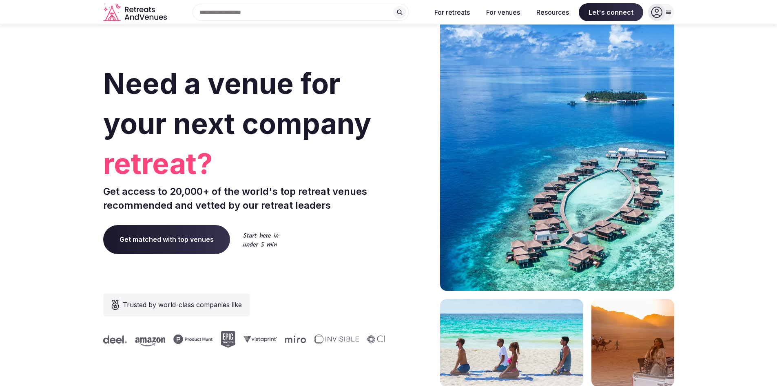  Describe the element at coordinates (332, 339) in the screenshot. I see `svg: Invisible company logo` at that location.